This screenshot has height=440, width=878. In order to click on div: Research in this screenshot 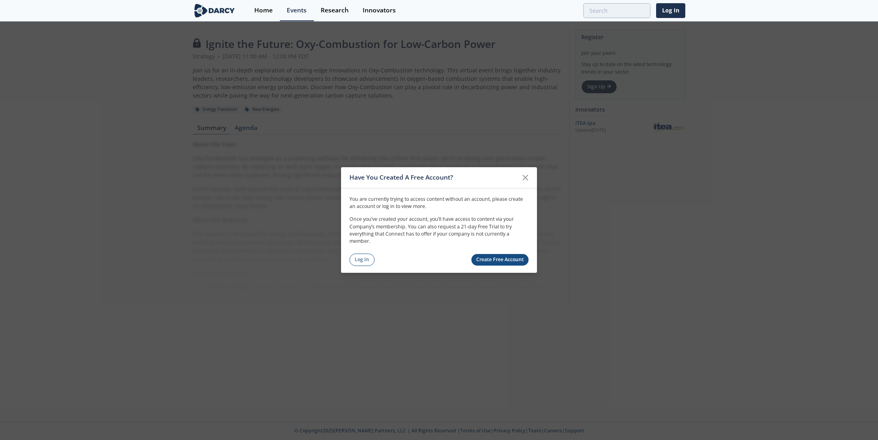, I will do `click(335, 10)`.